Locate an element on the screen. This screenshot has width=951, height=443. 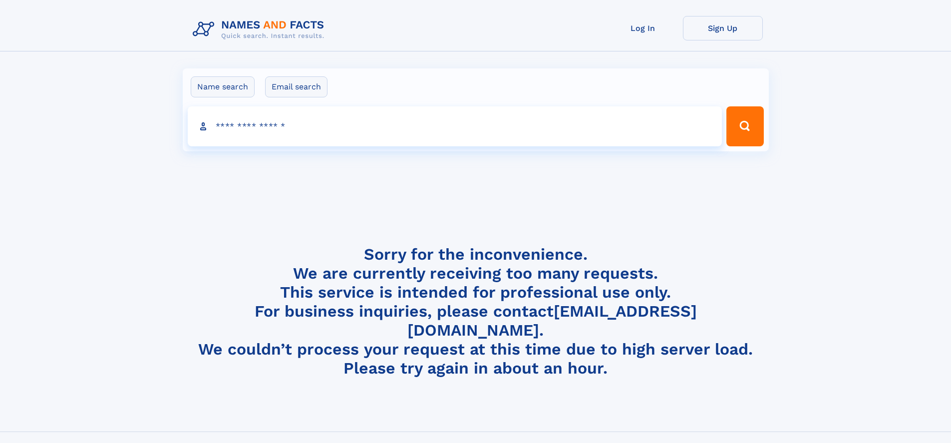
label: Email search is located at coordinates (296, 87).